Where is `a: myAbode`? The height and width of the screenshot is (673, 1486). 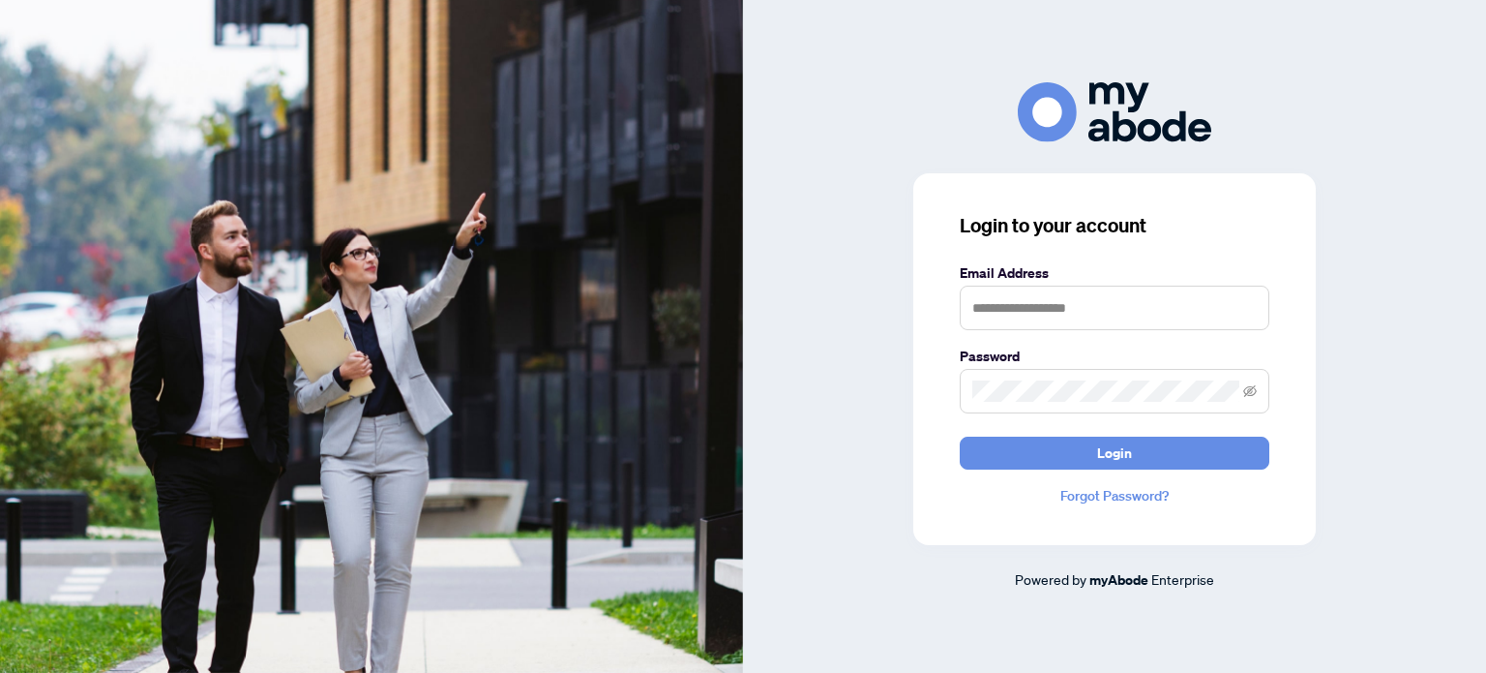 a: myAbode is located at coordinates (1119, 580).